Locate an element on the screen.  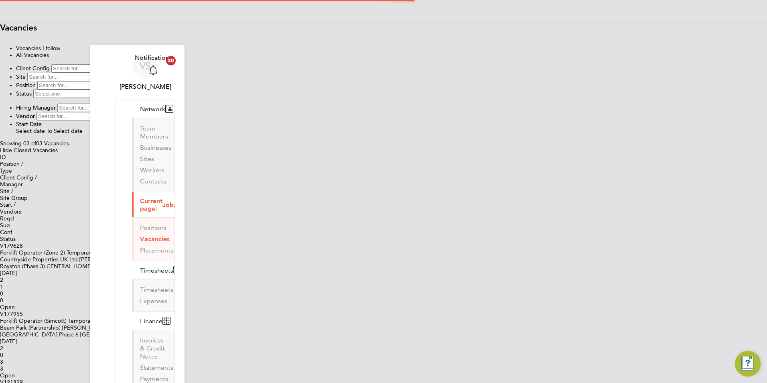
a: Contacts is located at coordinates (153, 181).